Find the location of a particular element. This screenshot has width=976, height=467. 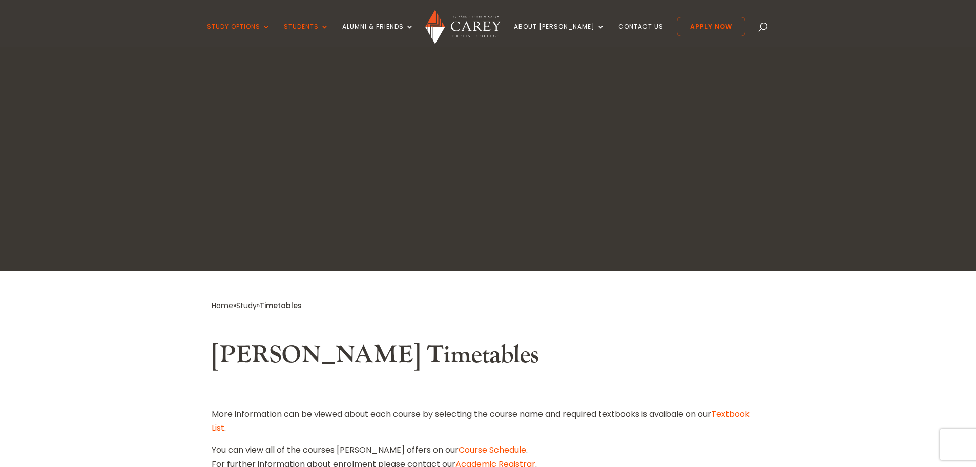

img: Carey Baptist College is located at coordinates (463, 27).